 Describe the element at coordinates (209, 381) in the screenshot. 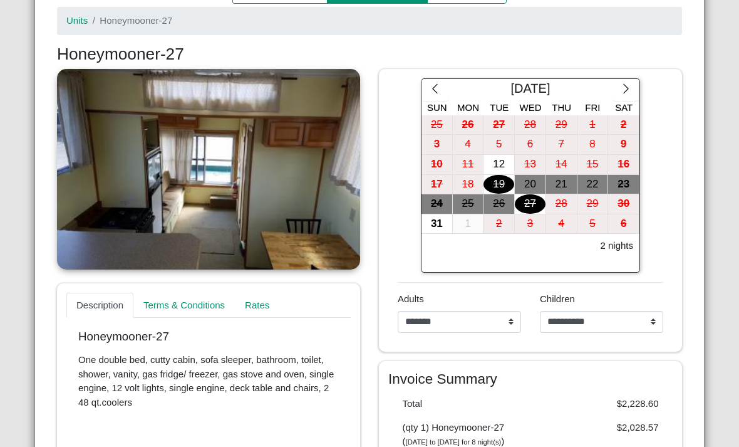

I see `p: One double bed, cutty cabin, sofa sleeper, bathroom, toilet, shower, vanity, gas fridge/ freezer,...` at that location.